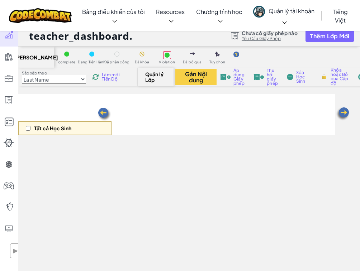 This screenshot has height=271, width=360. Describe the element at coordinates (53, 128) in the screenshot. I see `p: Tất cả Học Sinh` at that location.